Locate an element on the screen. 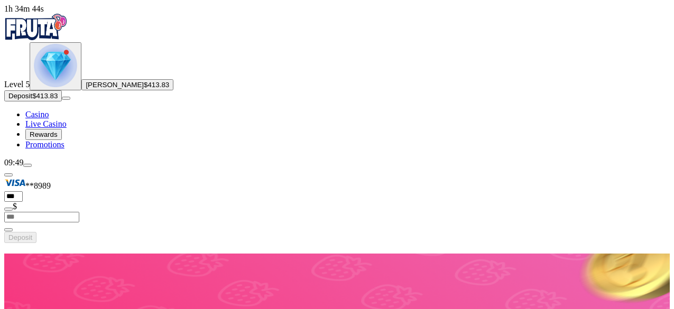 The height and width of the screenshot is (309, 674). a: Fruta is located at coordinates (36, 37).